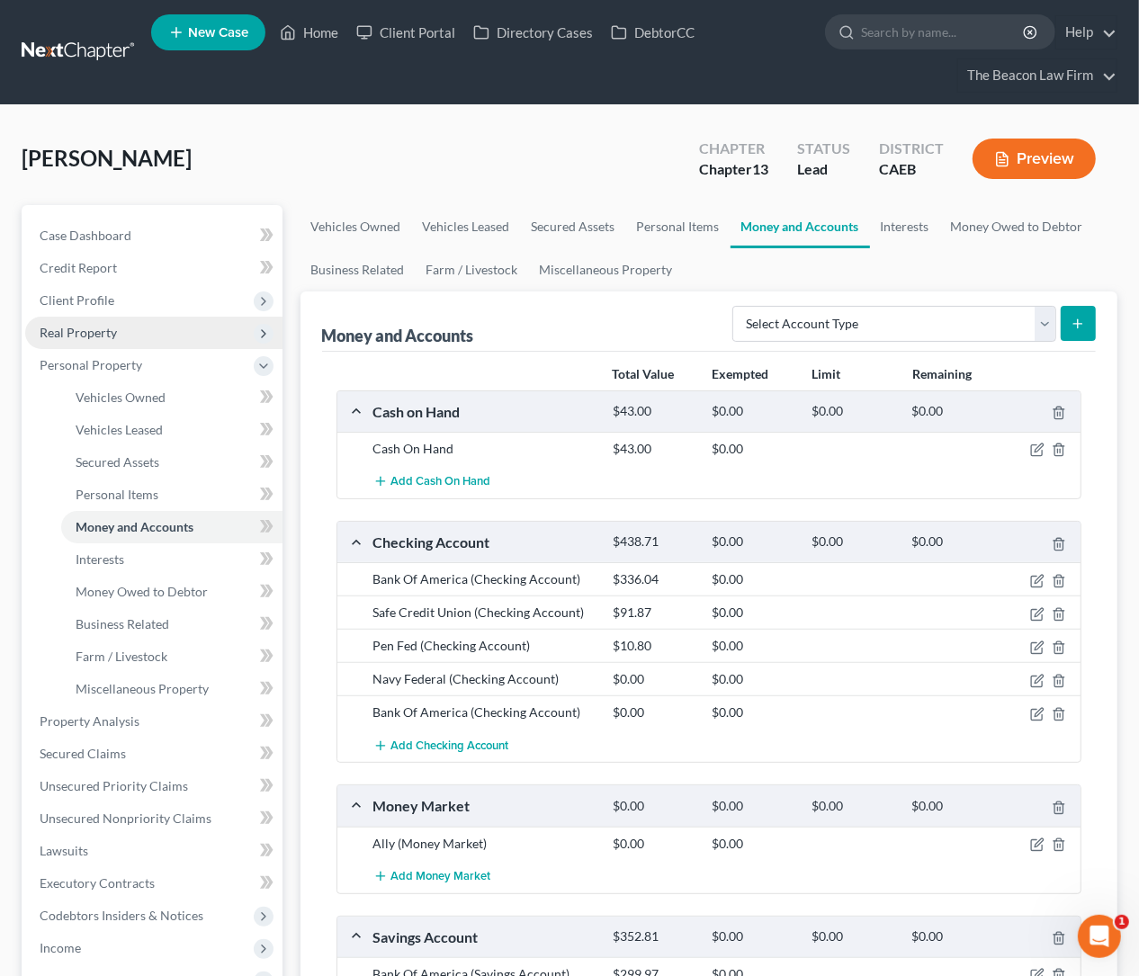  I want to click on div: Ally (Money Market), so click(484, 844).